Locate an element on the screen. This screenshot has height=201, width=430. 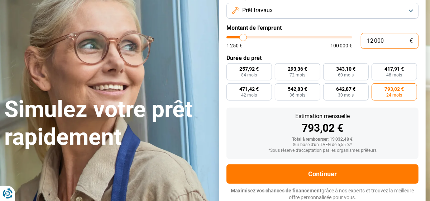
span: 100 000 € is located at coordinates (341, 46).